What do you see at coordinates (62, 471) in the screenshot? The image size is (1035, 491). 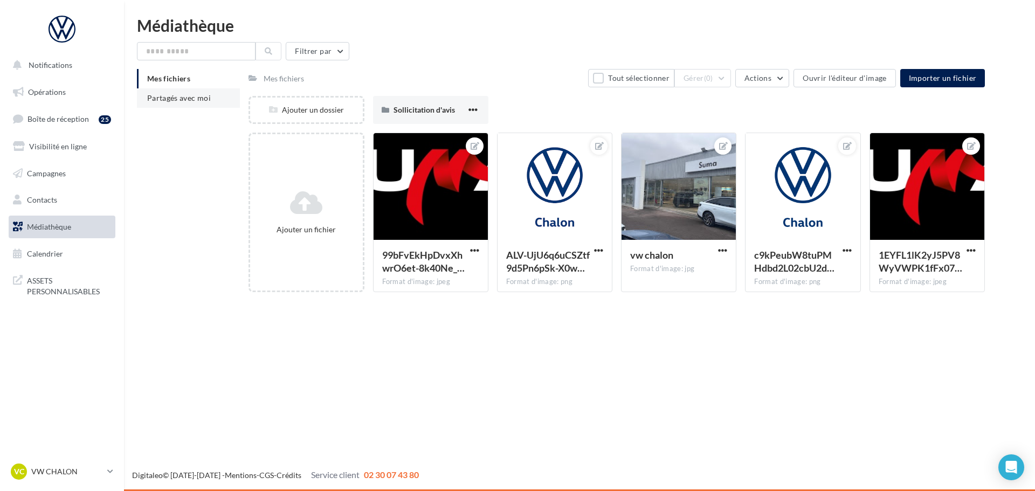 I see `a: VC VW CHALON` at bounding box center [62, 471].